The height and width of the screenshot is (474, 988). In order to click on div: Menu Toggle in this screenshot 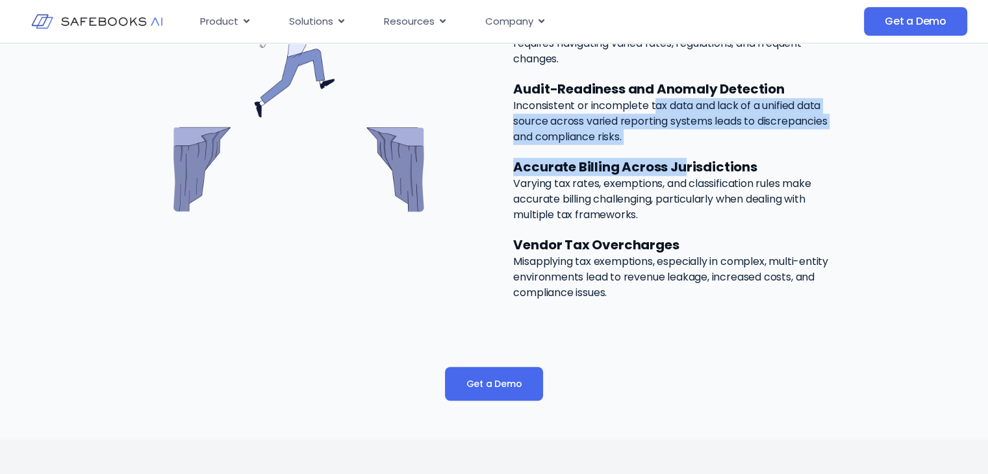, I will do `click(470, 21)`.